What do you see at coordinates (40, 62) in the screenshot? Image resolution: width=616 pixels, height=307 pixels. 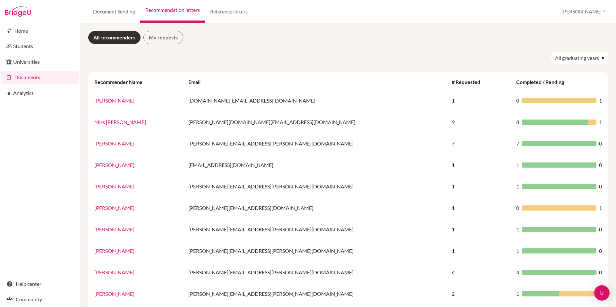 I see `a: Universities` at bounding box center [40, 62].